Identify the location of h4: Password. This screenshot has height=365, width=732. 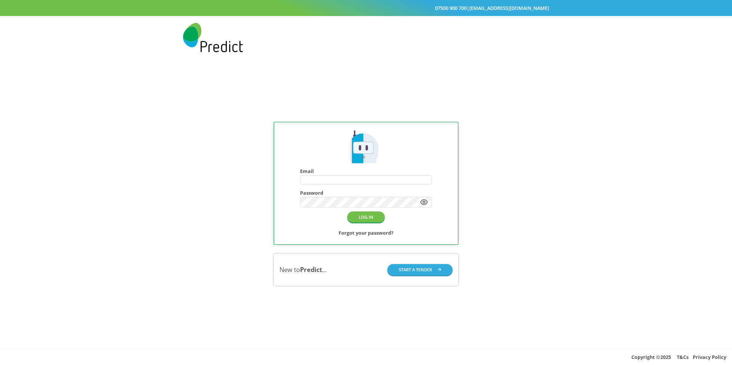
(366, 193).